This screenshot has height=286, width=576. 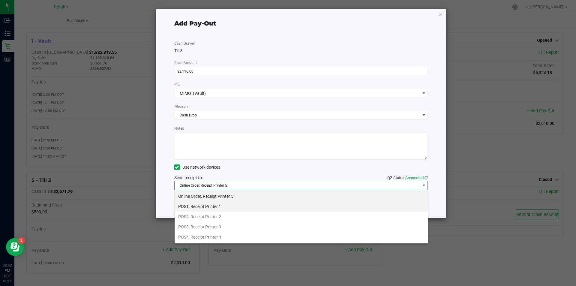 What do you see at coordinates (298, 115) in the screenshot?
I see `span: Cash Drop` at bounding box center [298, 115].